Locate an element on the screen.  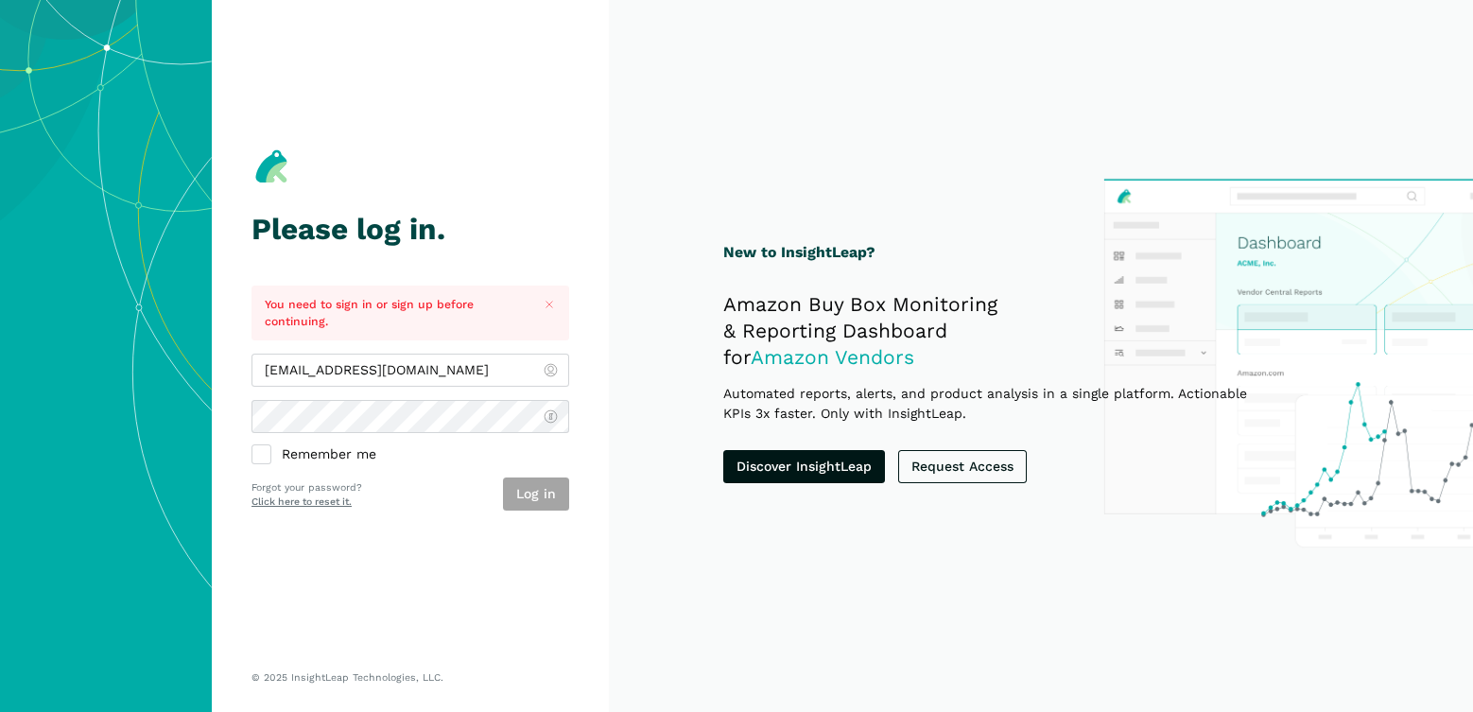
p: You need to sign in or sign up before continuing. is located at coordinates (394, 313).